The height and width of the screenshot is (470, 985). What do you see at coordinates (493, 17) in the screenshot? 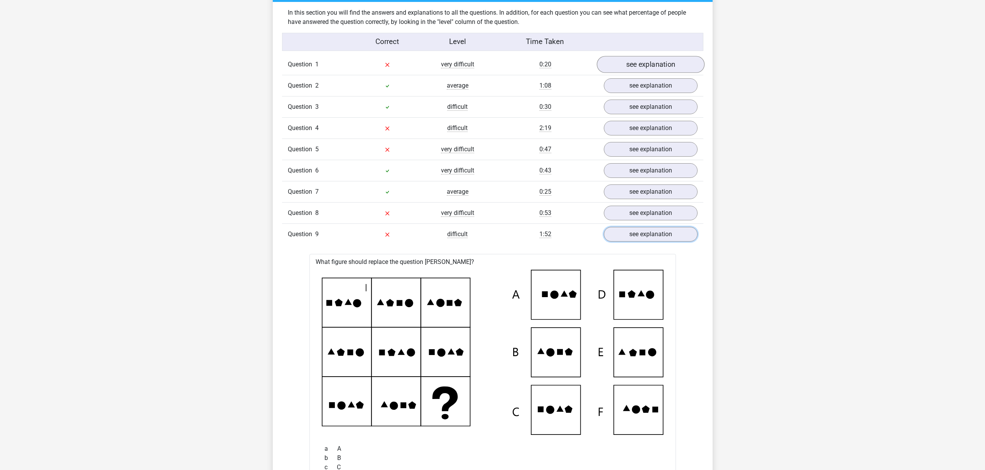
I see `div: In this section you will find the answers and explanations to all the questions. In addition, for...` at bounding box center [493, 17].